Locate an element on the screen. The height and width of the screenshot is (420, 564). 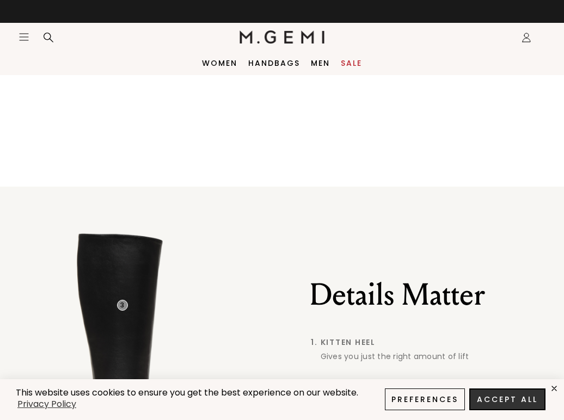
img: M.Gemi is located at coordinates (282, 37).